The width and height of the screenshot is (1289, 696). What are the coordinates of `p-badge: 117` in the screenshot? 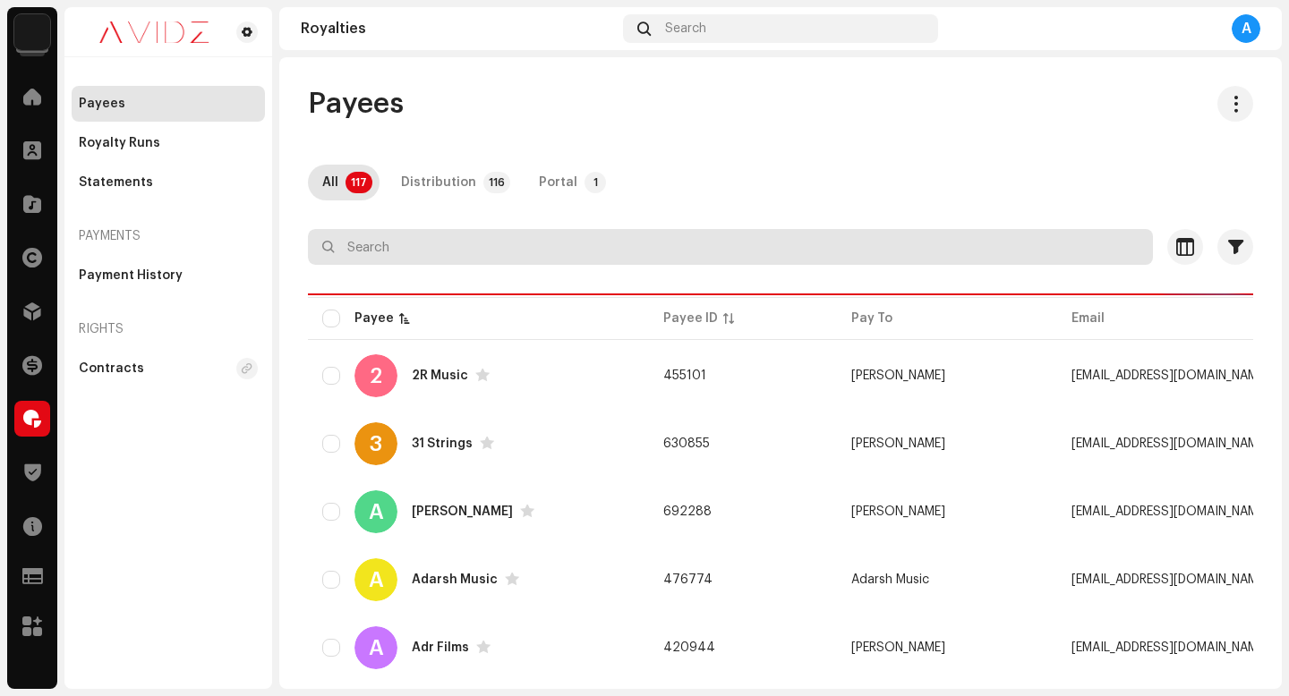 It's located at (359, 183).